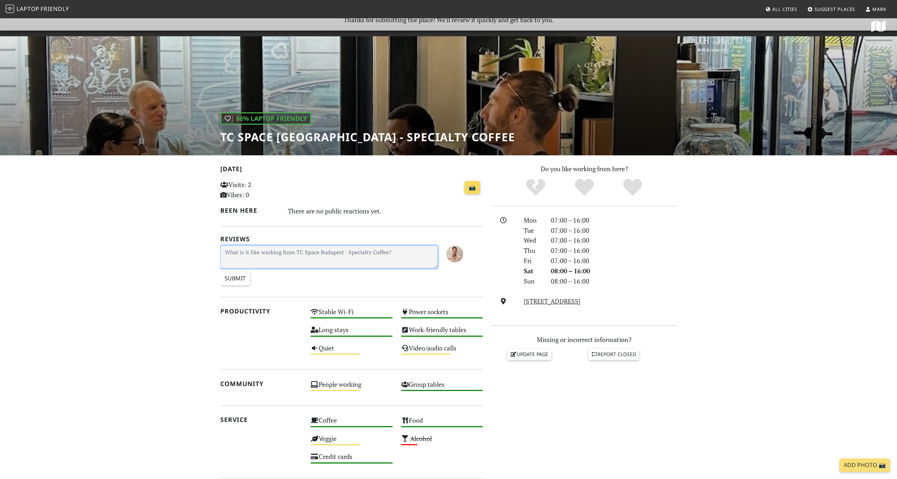 This screenshot has width=897, height=479. I want to click on input: Submit, so click(235, 279).